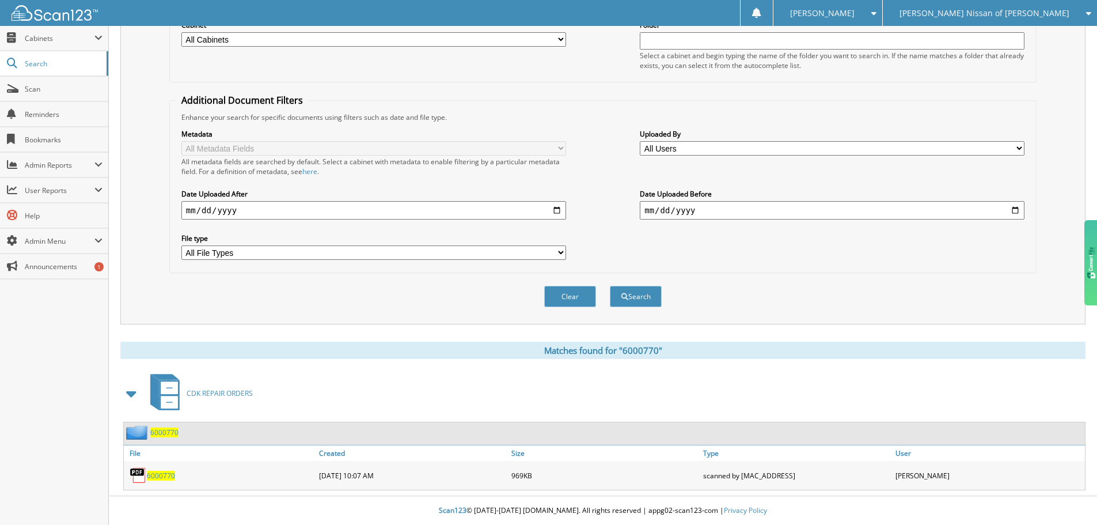 This screenshot has height=525, width=1097. I want to click on a: User, so click(989, 453).